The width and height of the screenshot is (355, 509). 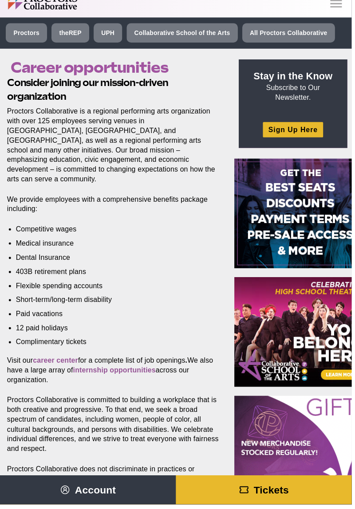 I want to click on p: Proctors Collaborative is committed to building a workplace that is both creative and progressive..., so click(x=113, y=428).